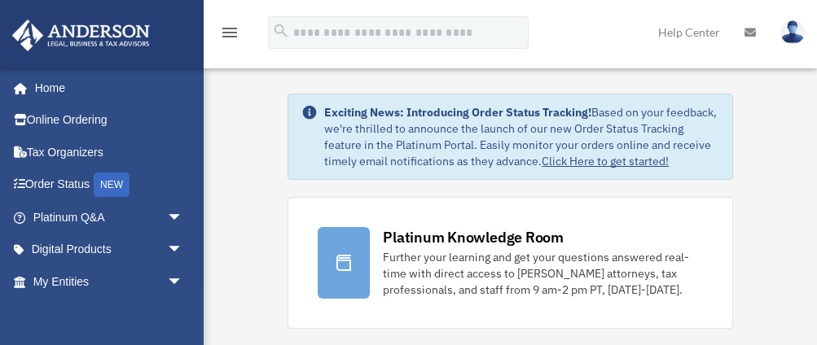  Describe the element at coordinates (109, 185) in the screenshot. I see `a: Order StatusNEW` at that location.